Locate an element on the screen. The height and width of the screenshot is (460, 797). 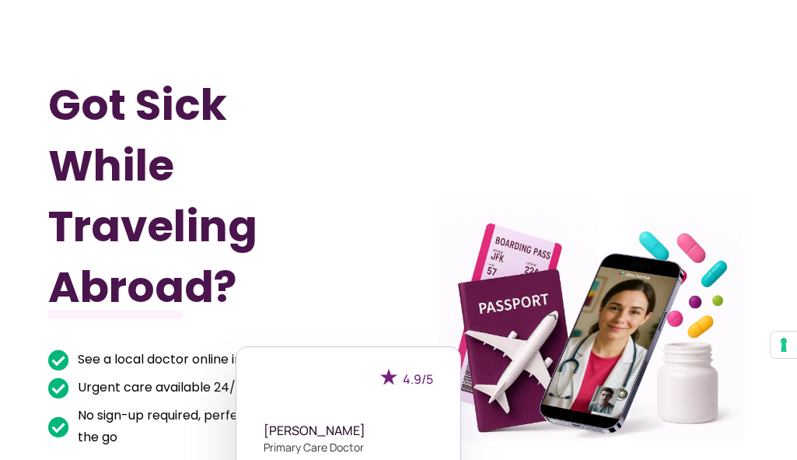
button: Your consent preferences for tracking technologies is located at coordinates (784, 345).